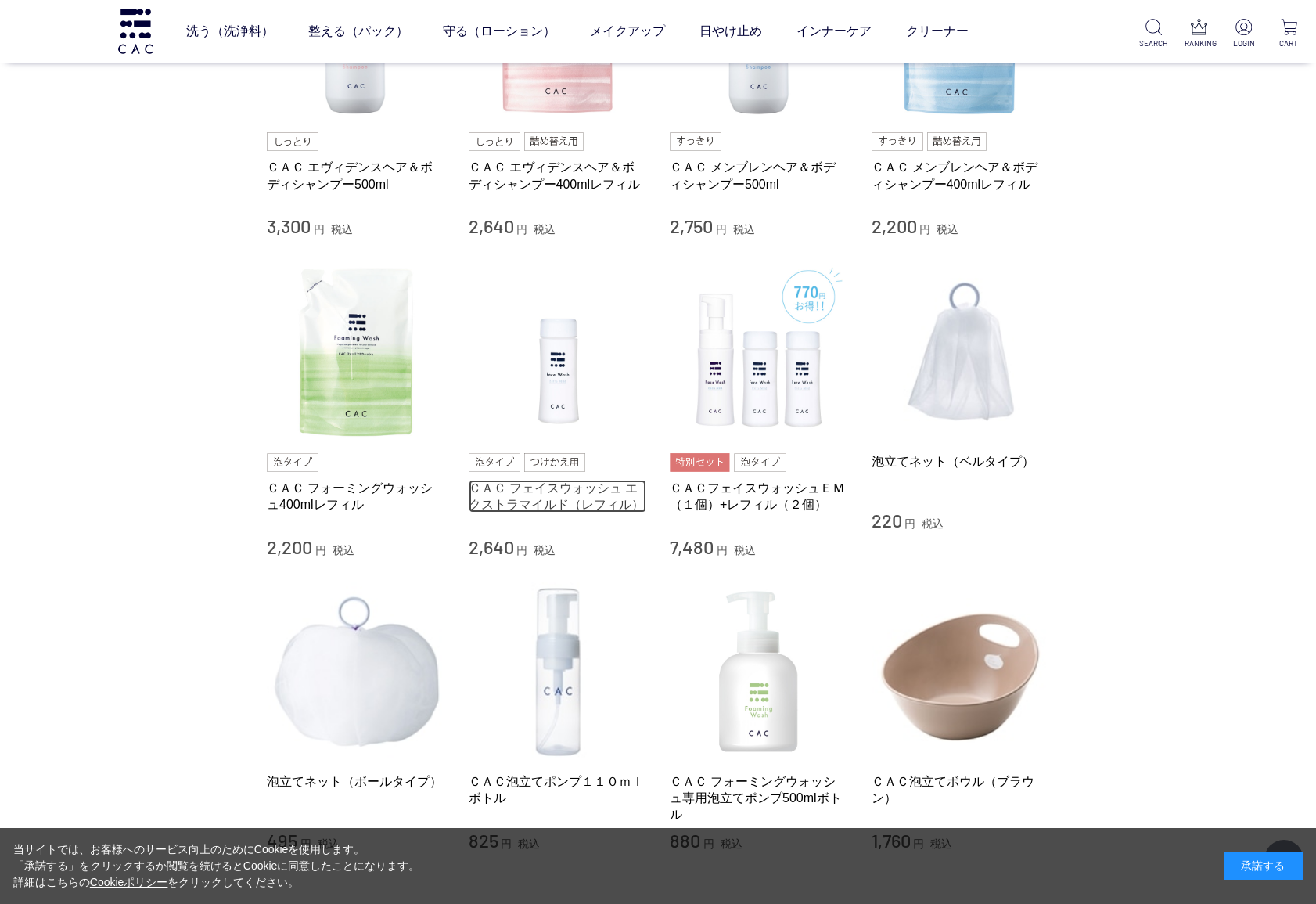 This screenshot has height=904, width=1316. I want to click on span: 3,300, so click(288, 225).